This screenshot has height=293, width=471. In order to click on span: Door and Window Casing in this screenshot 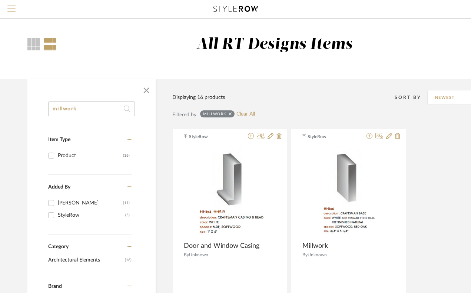, I will do `click(221, 246)`.